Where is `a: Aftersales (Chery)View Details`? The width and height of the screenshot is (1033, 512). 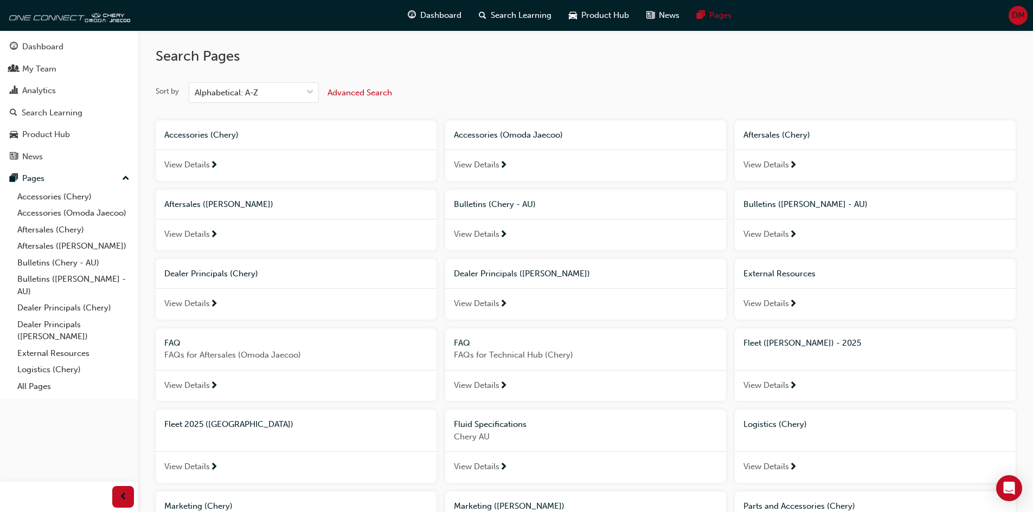 a: Aftersales (Chery)View Details is located at coordinates (875, 151).